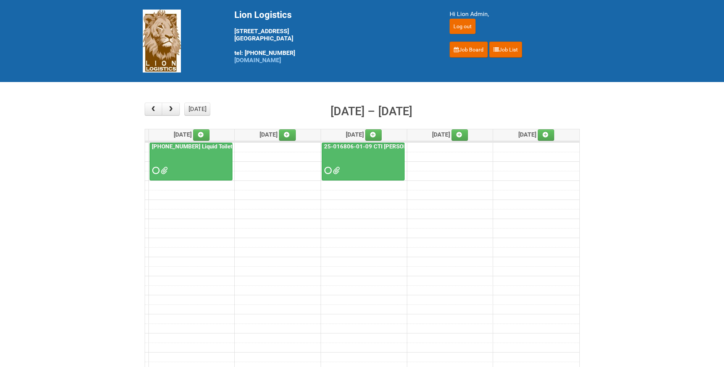 Image resolution: width=724 pixels, height=367 pixels. I want to click on div: Hi Lion Admin,, so click(516, 14).